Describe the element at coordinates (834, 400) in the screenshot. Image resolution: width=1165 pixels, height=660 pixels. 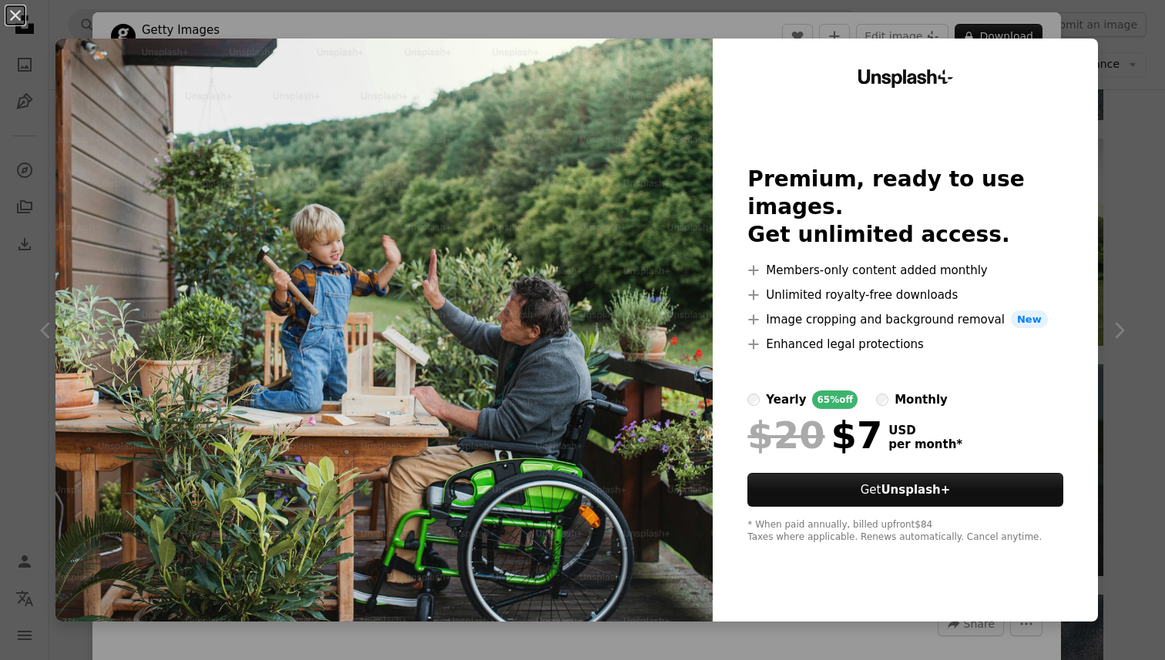
I see `div: 65% off` at that location.